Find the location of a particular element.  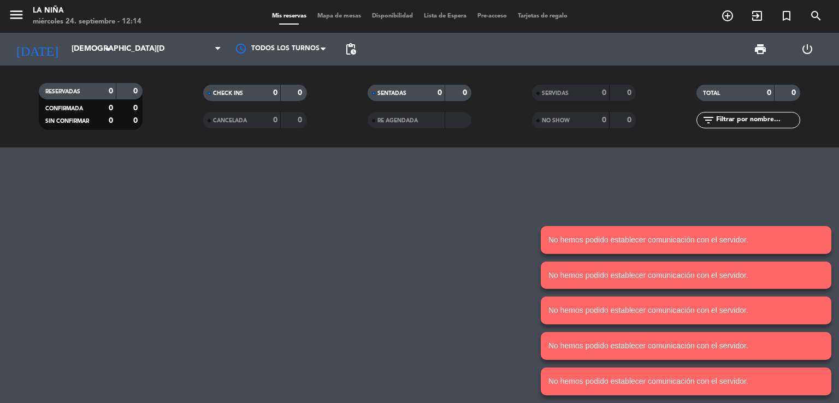

span: RESERVADAS is located at coordinates (63, 92).